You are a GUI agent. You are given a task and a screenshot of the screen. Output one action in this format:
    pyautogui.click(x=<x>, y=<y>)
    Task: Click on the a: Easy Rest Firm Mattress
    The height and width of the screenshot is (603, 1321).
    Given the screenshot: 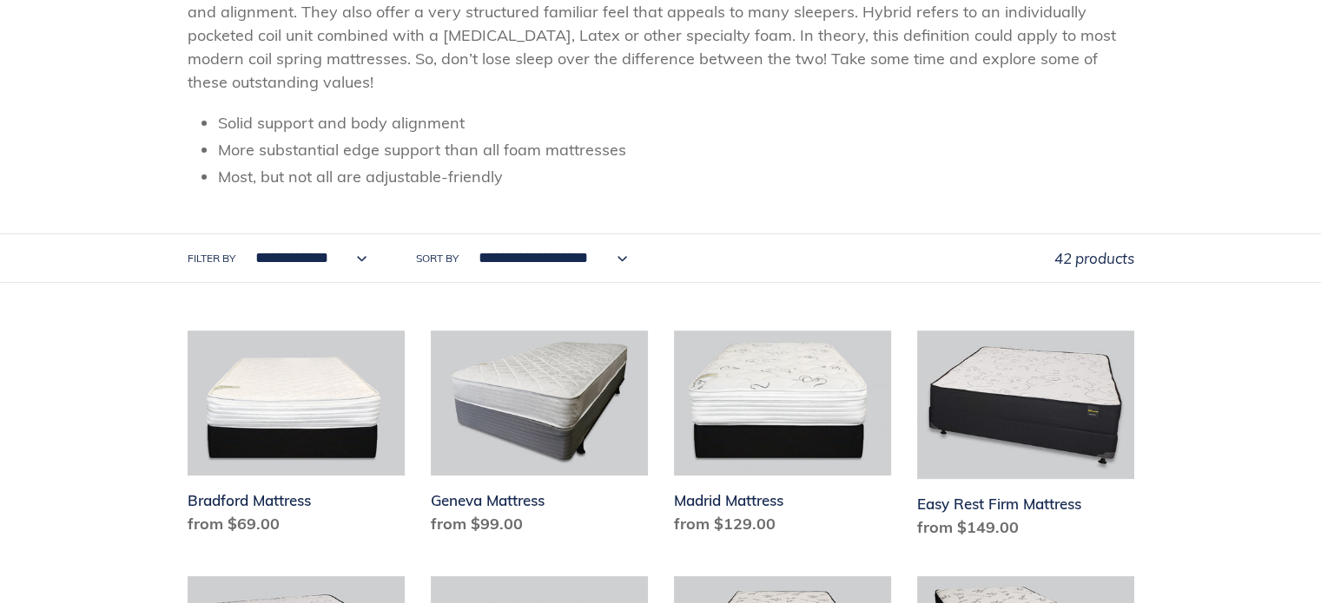 What is the action you would take?
    pyautogui.click(x=1025, y=438)
    